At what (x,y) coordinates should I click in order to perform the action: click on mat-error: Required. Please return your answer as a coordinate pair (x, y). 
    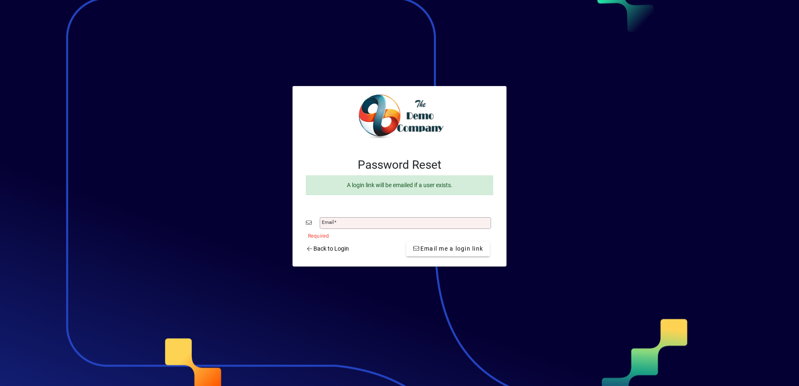
    Looking at the image, I should click on (397, 235).